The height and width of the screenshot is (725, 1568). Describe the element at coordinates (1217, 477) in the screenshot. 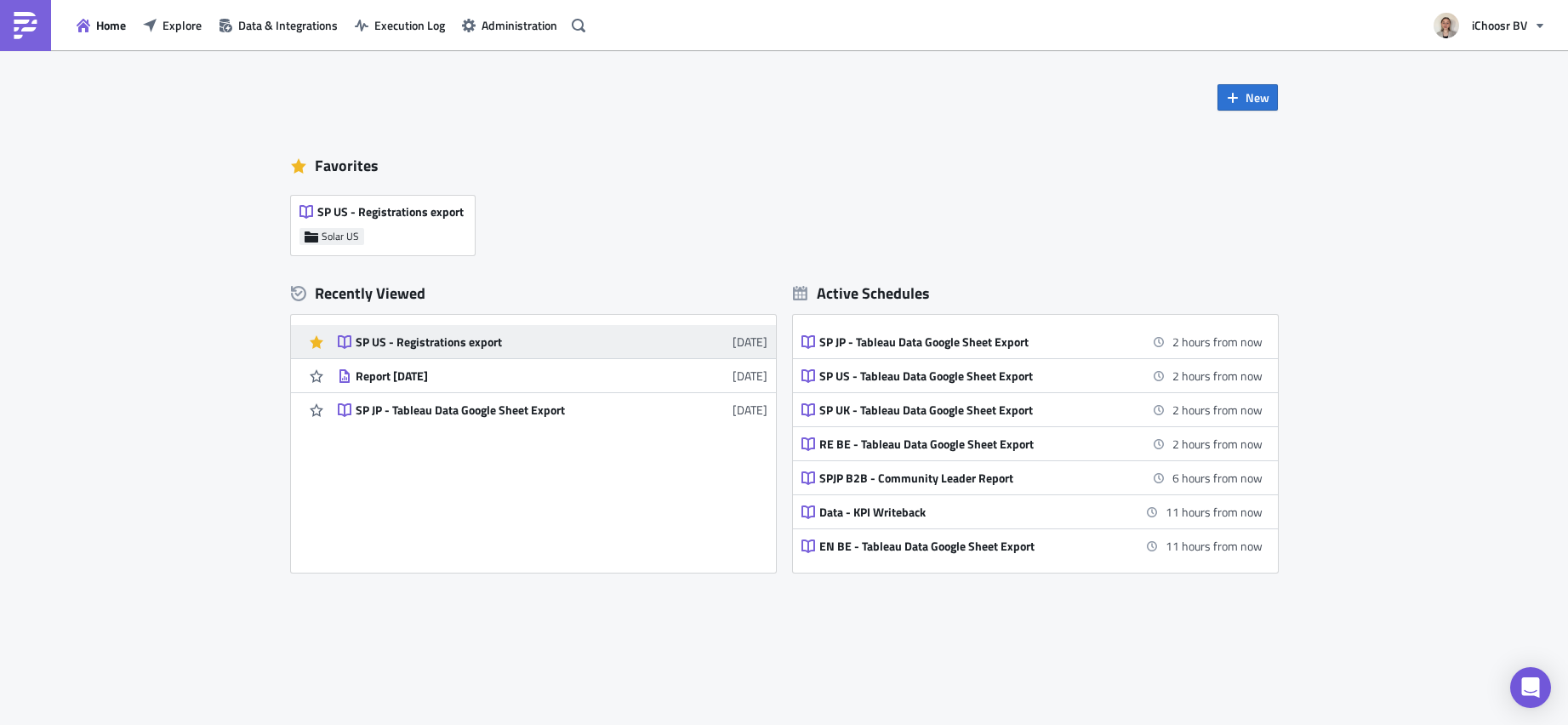

I see `time: 2025-09-26 20:00` at that location.